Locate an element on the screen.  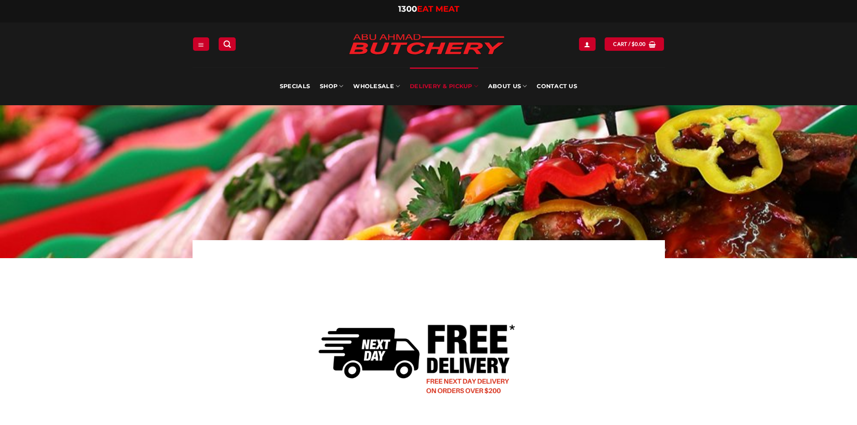
a: Menu is located at coordinates (201, 44).